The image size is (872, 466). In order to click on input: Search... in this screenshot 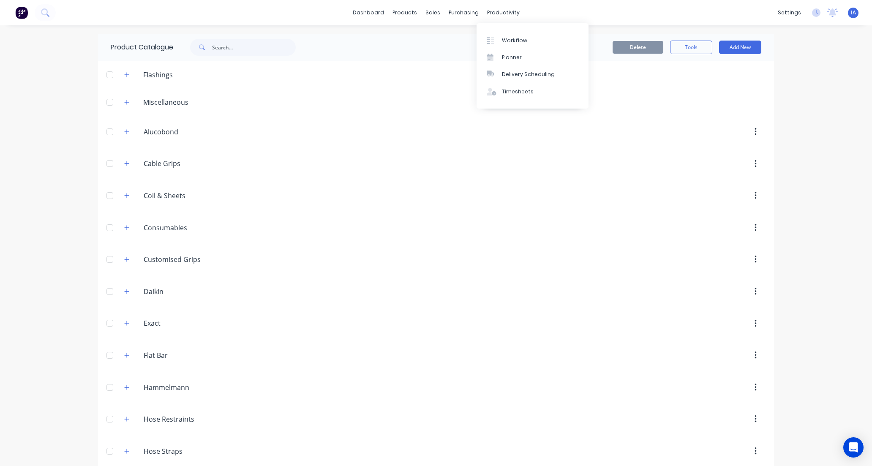, I will do `click(254, 47)`.